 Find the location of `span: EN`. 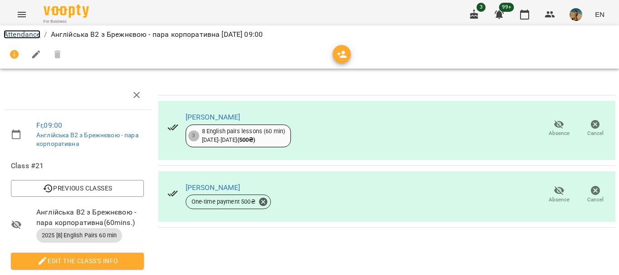

span: EN is located at coordinates (599, 14).